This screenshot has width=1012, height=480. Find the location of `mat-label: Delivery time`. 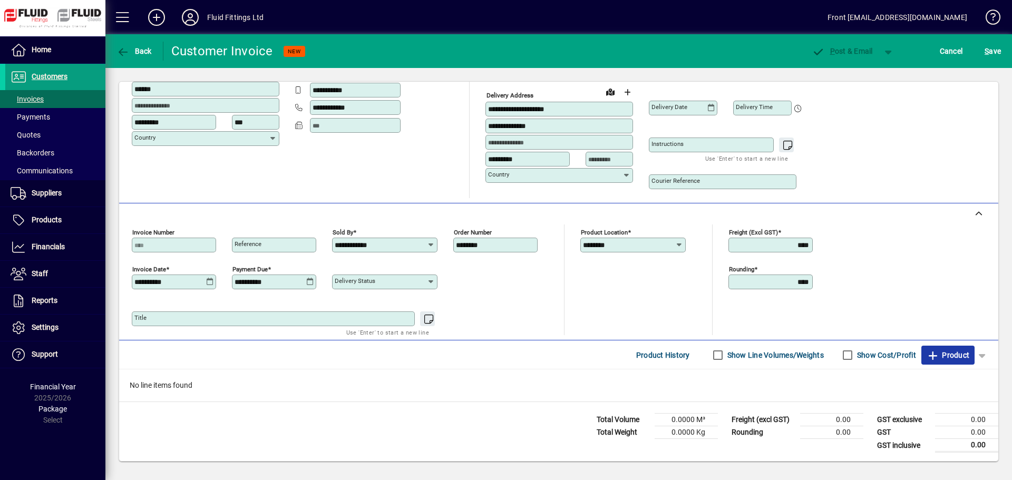

mat-label: Delivery time is located at coordinates (755, 107).